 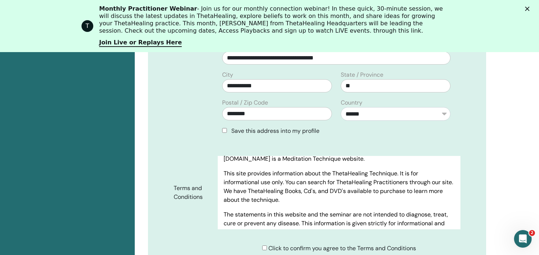 I want to click on a: Join Live or Replays Here, so click(x=140, y=43).